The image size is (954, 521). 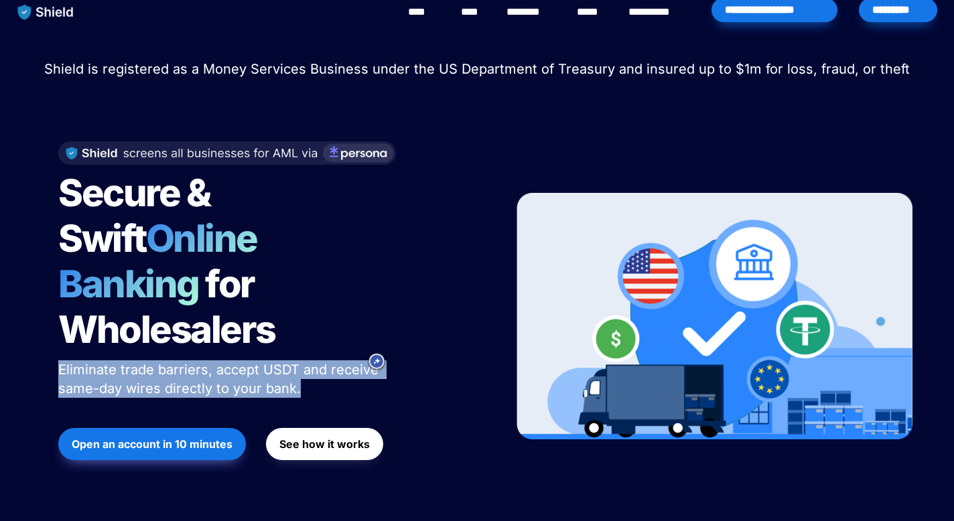 What do you see at coordinates (164, 261) in the screenshot?
I see `span: Online Banking` at bounding box center [164, 261].